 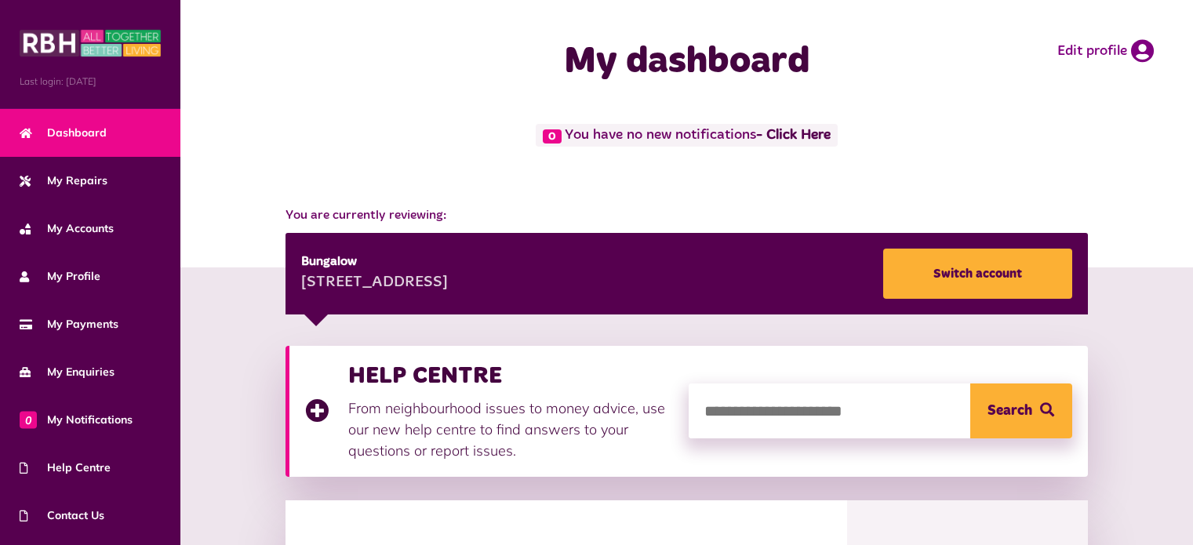 What do you see at coordinates (977, 274) in the screenshot?
I see `a: Switch account` at bounding box center [977, 274].